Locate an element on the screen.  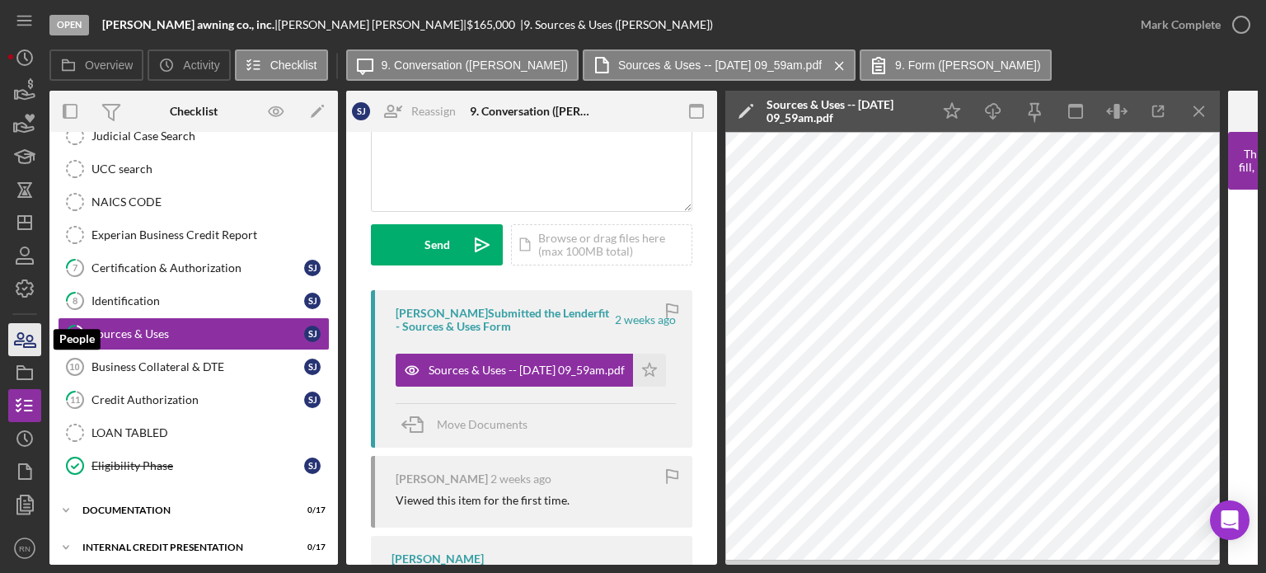
div: Open is located at coordinates (69, 25).